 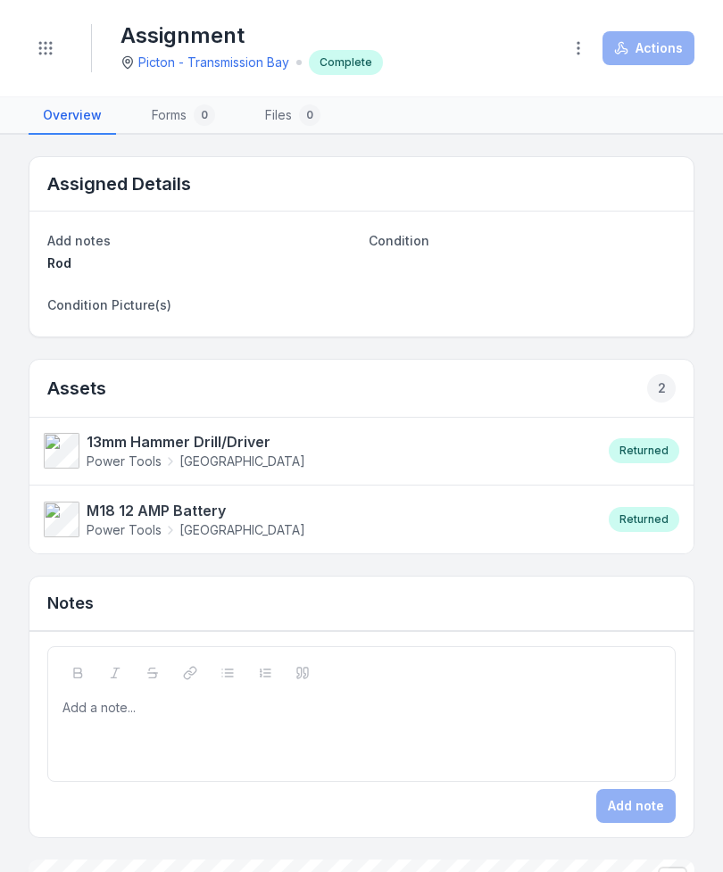 I want to click on h1: Assignment, so click(x=252, y=36).